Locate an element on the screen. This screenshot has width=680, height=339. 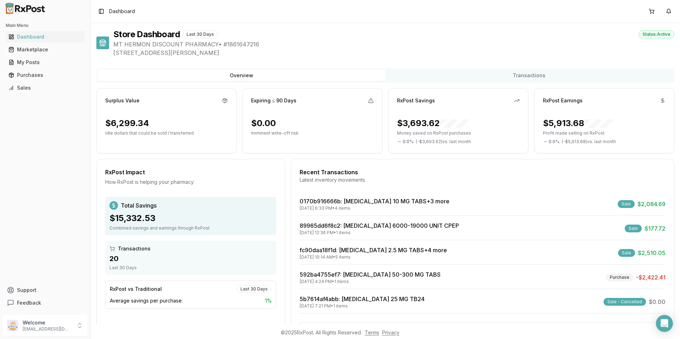
div: $0.00 is located at coordinates (263, 123).